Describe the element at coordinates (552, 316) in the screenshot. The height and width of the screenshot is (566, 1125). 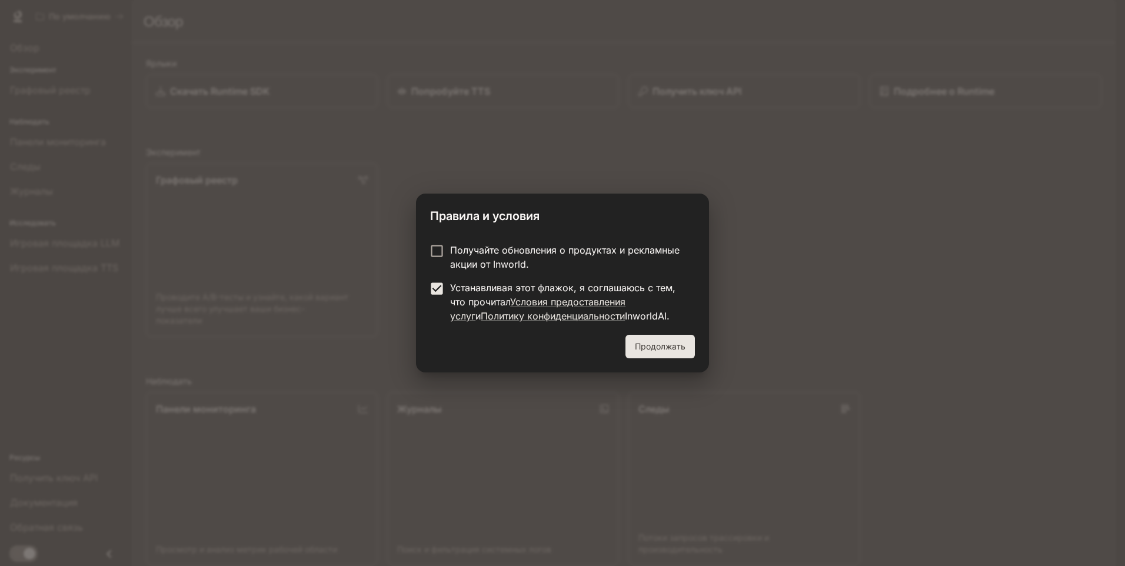
I see `a: Политику конфиденциальности` at that location.